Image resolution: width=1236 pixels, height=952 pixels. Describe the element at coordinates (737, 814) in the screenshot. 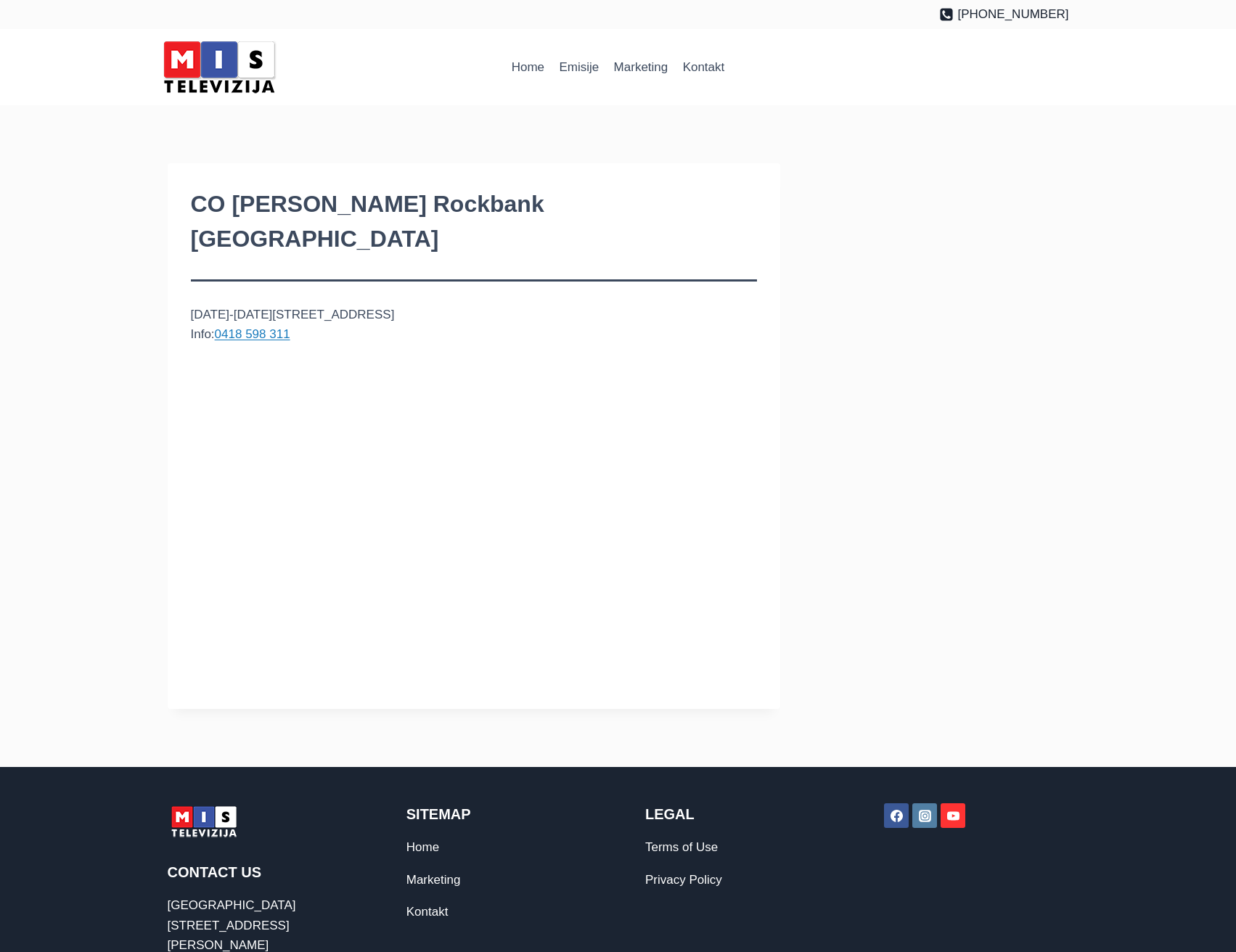

I see `h2: Legal` at that location.